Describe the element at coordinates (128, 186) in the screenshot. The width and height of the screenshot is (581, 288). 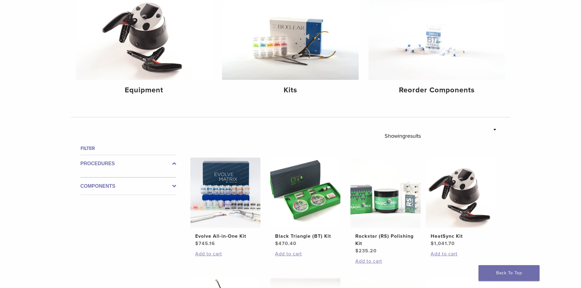
I see `label: Components` at that location.